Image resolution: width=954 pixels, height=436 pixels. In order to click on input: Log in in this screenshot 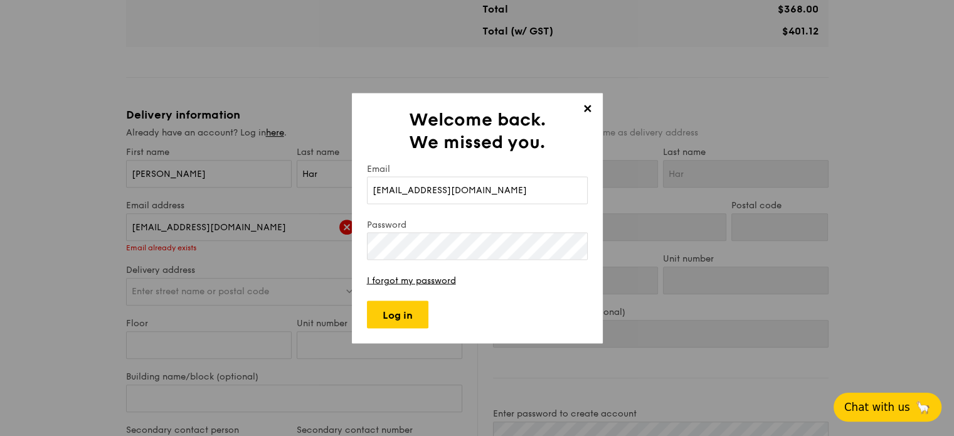, I will do `click(398, 314)`.